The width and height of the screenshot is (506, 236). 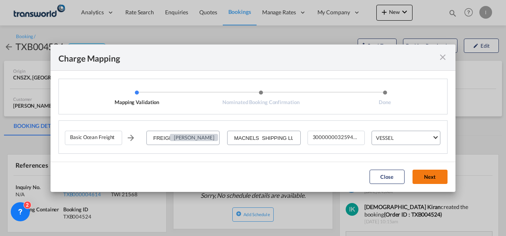 I want to click on md-dialog: Mapping ValidationNominated Booking ..., so click(x=253, y=118).